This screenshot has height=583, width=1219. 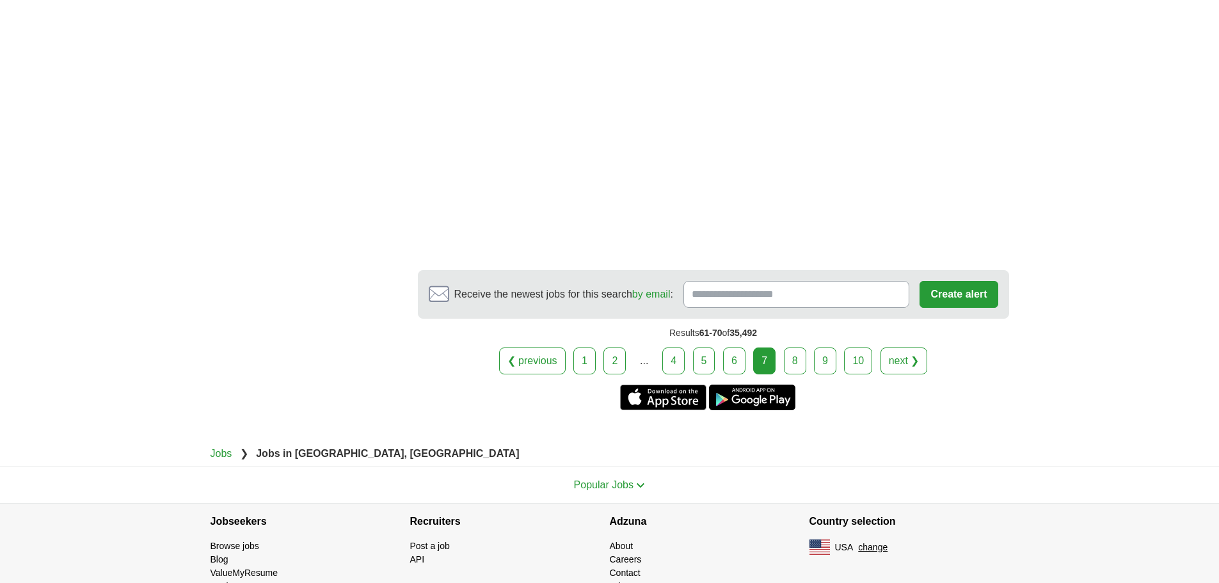 What do you see at coordinates (663, 397) in the screenshot?
I see `a: Get the iPhone app` at bounding box center [663, 397].